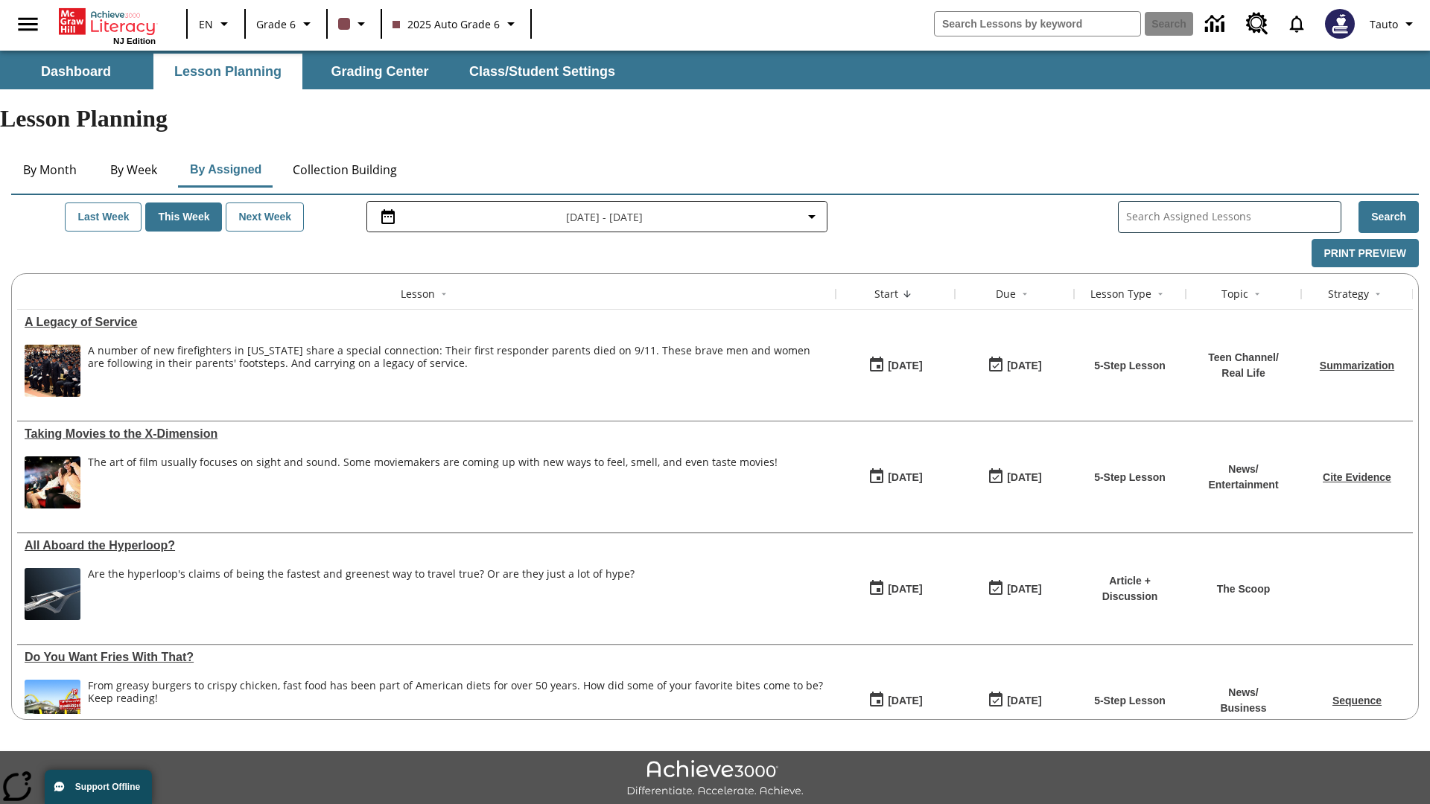 The height and width of the screenshot is (804, 1430). I want to click on a: Summarization, so click(1357, 366).